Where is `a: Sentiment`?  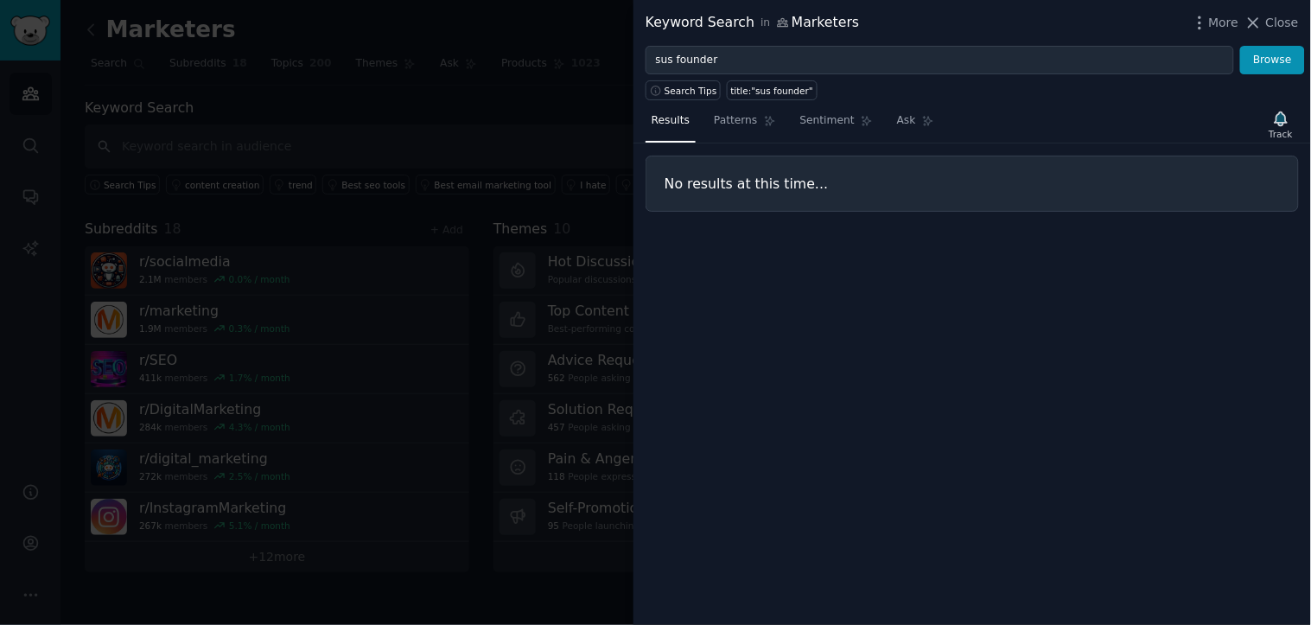 a: Sentiment is located at coordinates (836, 124).